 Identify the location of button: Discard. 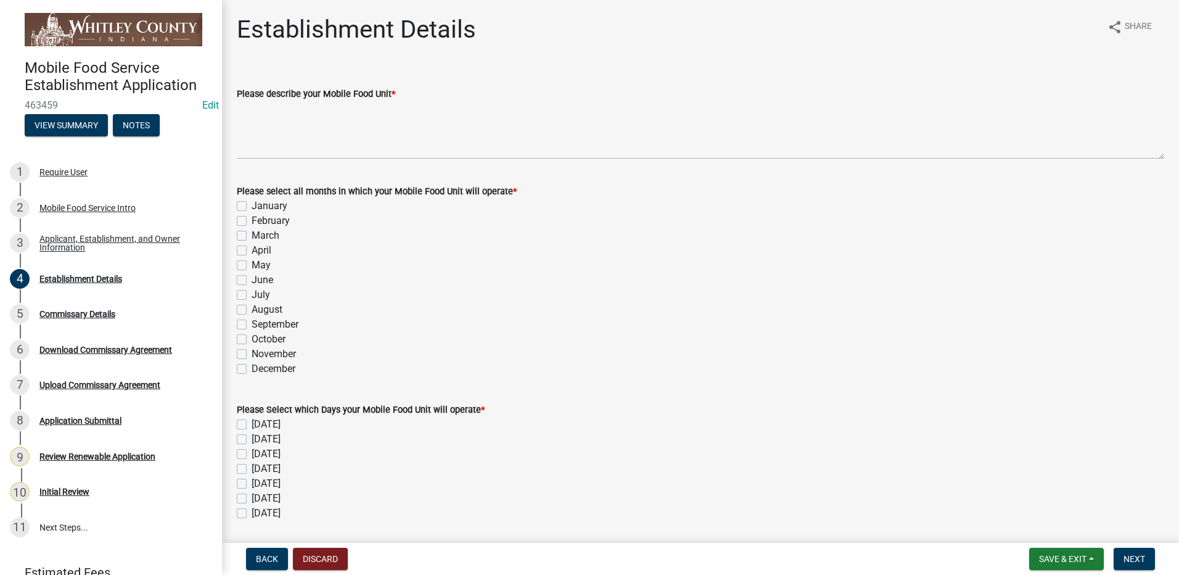
(320, 559).